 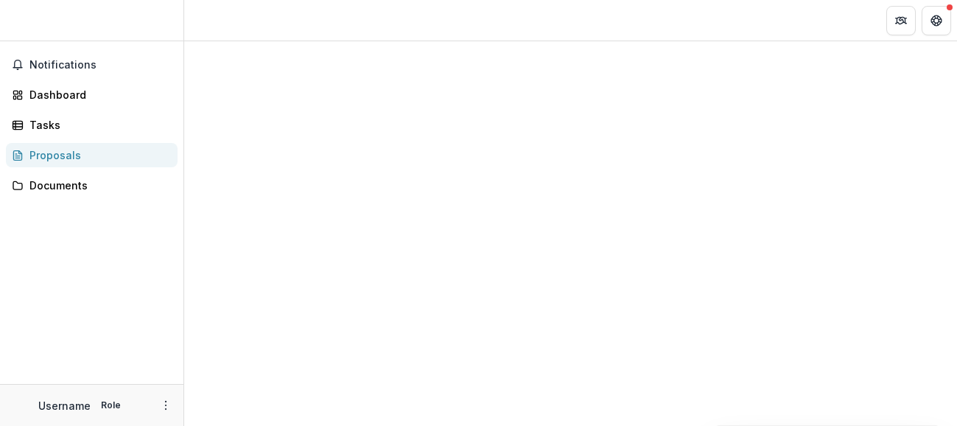 What do you see at coordinates (91, 94) in the screenshot?
I see `a: Dashboard` at bounding box center [91, 94].